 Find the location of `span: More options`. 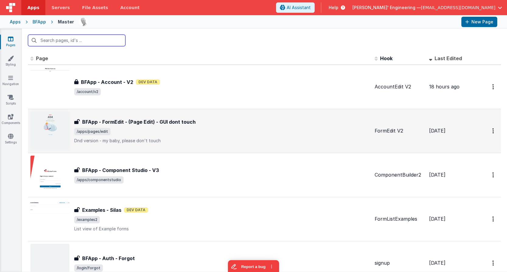

span: More options is located at coordinates (44, 6).